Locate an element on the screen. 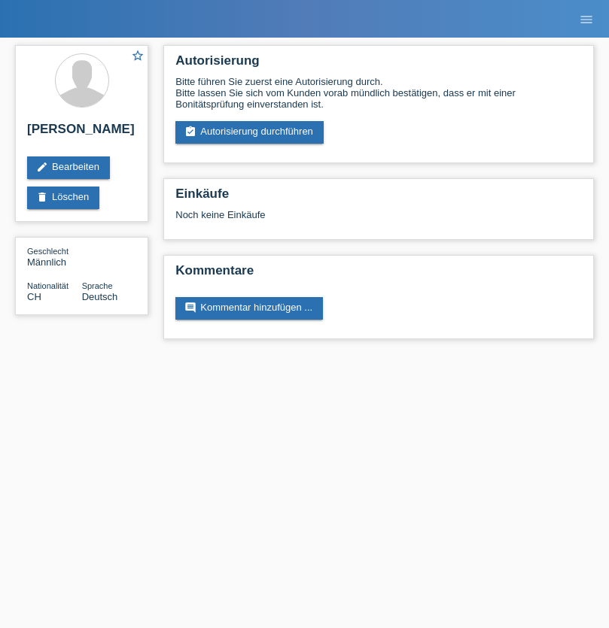  a: menu is located at coordinates (586, 19).